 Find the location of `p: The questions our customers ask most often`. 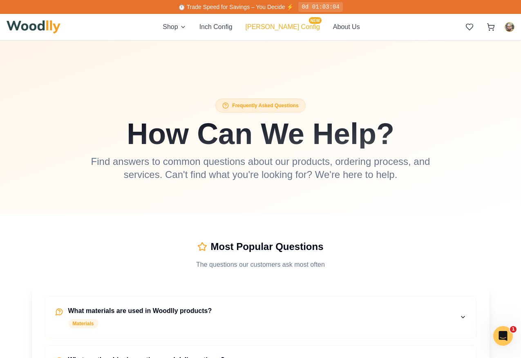

p: The questions our customers ask most often is located at coordinates (261, 264).